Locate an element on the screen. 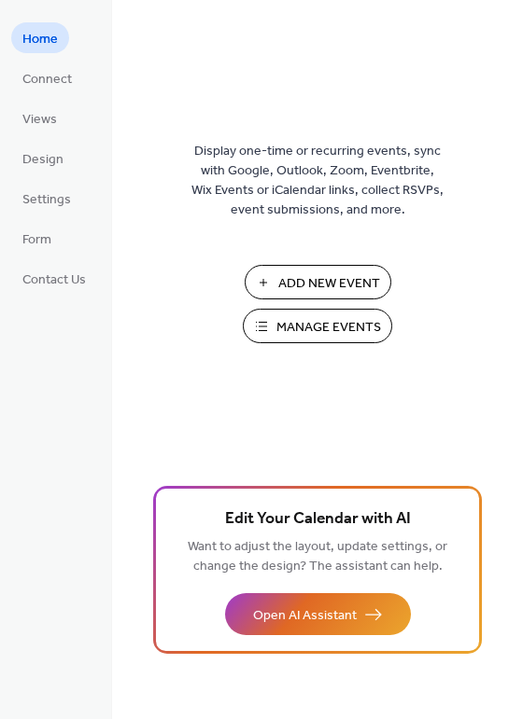 This screenshot has height=719, width=523. button: Open AI Assistant is located at coordinates (317, 614).